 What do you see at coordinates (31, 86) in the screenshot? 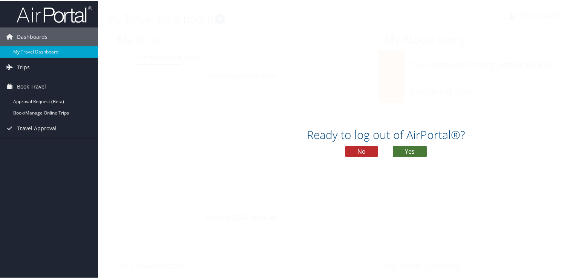
I see `span: Book Travel` at bounding box center [31, 86].